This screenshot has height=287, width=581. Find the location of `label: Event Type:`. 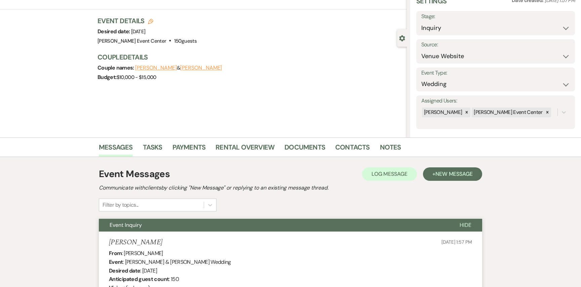

label: Event Type: is located at coordinates (496, 73).